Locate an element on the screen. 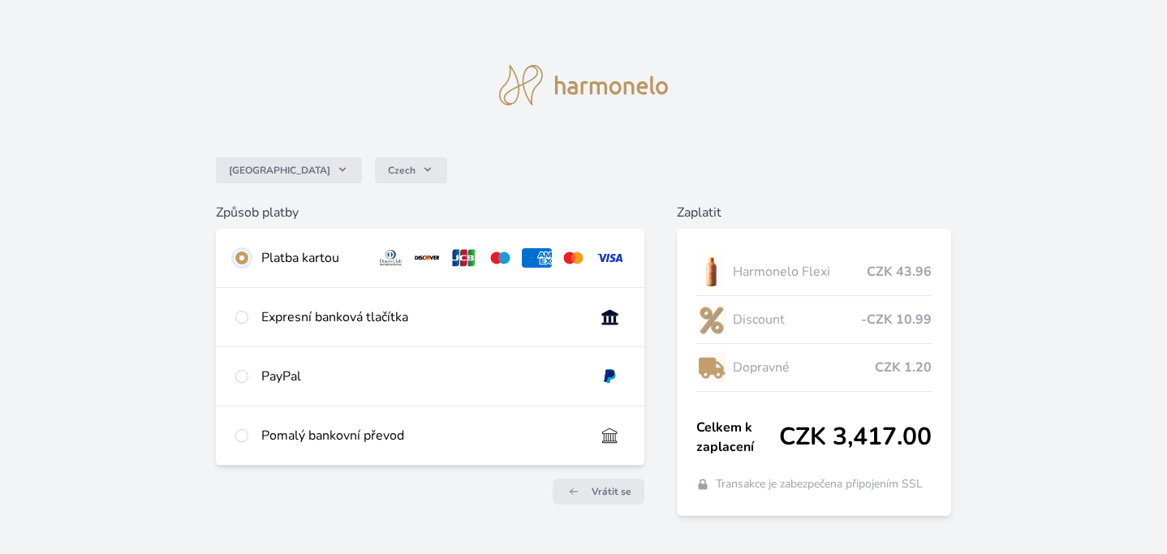 Image resolution: width=1167 pixels, height=554 pixels. img: CLEAN_FLEXI_se_stinem_x-hi_(1)-lo.jpg is located at coordinates (712, 272).